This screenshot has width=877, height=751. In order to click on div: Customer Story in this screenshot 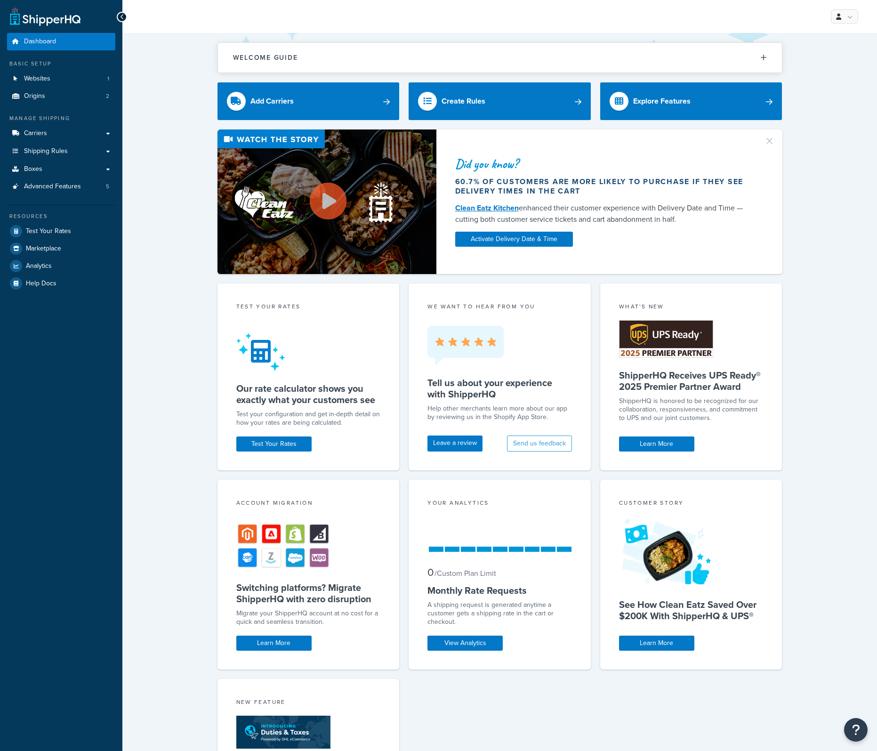, I will do `click(691, 504)`.